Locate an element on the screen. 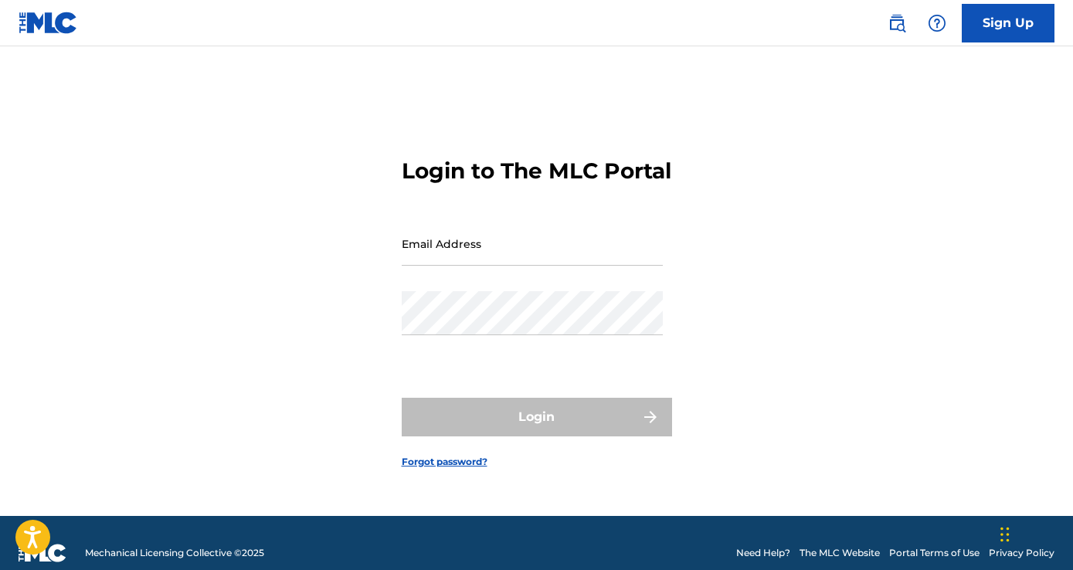  div: Chat Widget is located at coordinates (1034, 533).